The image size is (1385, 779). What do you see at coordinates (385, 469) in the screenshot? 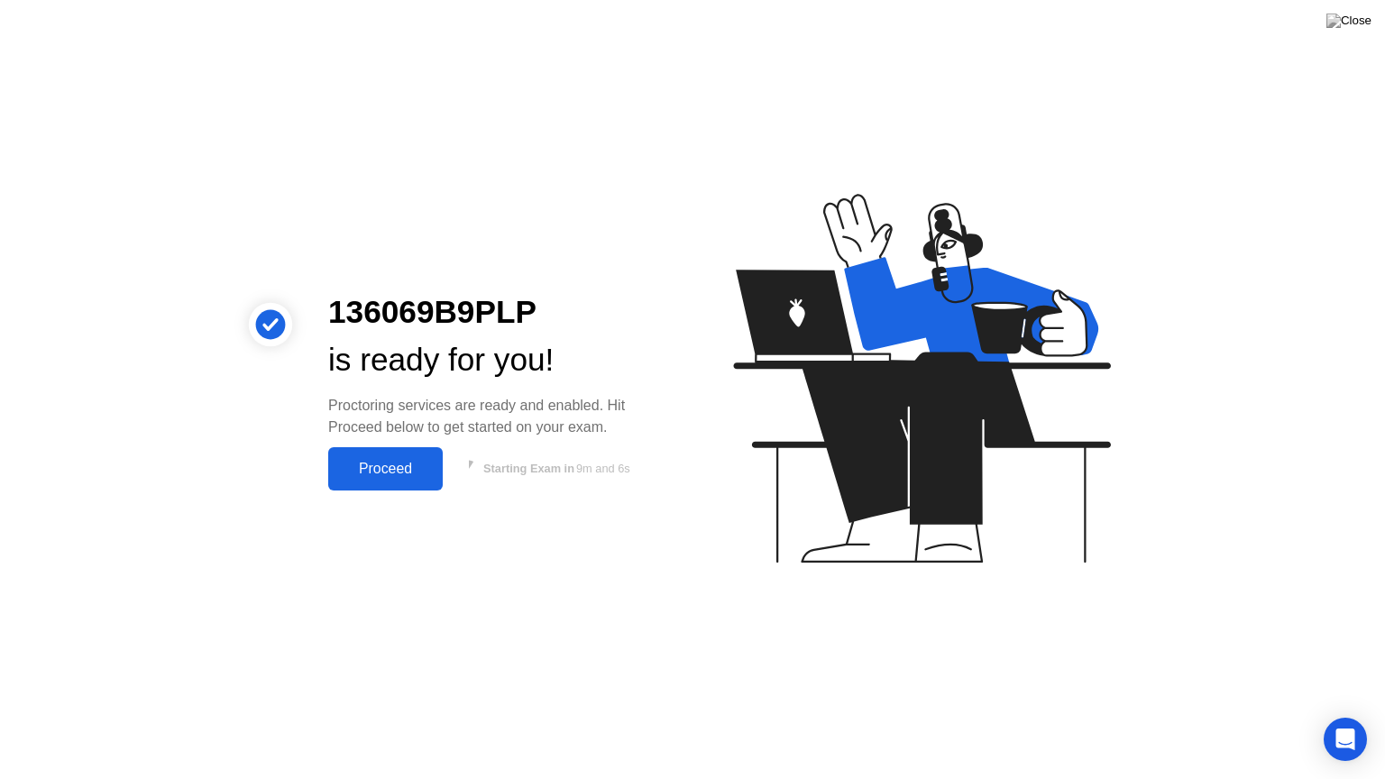
I see `button: Proceed` at bounding box center [385, 469].